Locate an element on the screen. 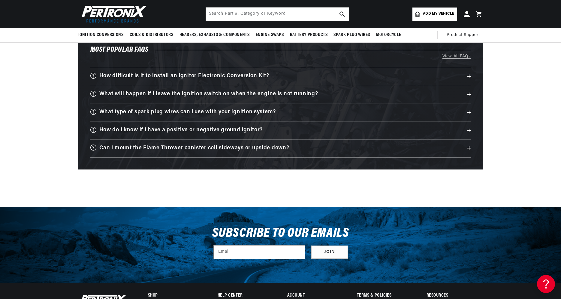 The image size is (561, 299). summary: Headers, Exhausts & Components is located at coordinates (215, 35).